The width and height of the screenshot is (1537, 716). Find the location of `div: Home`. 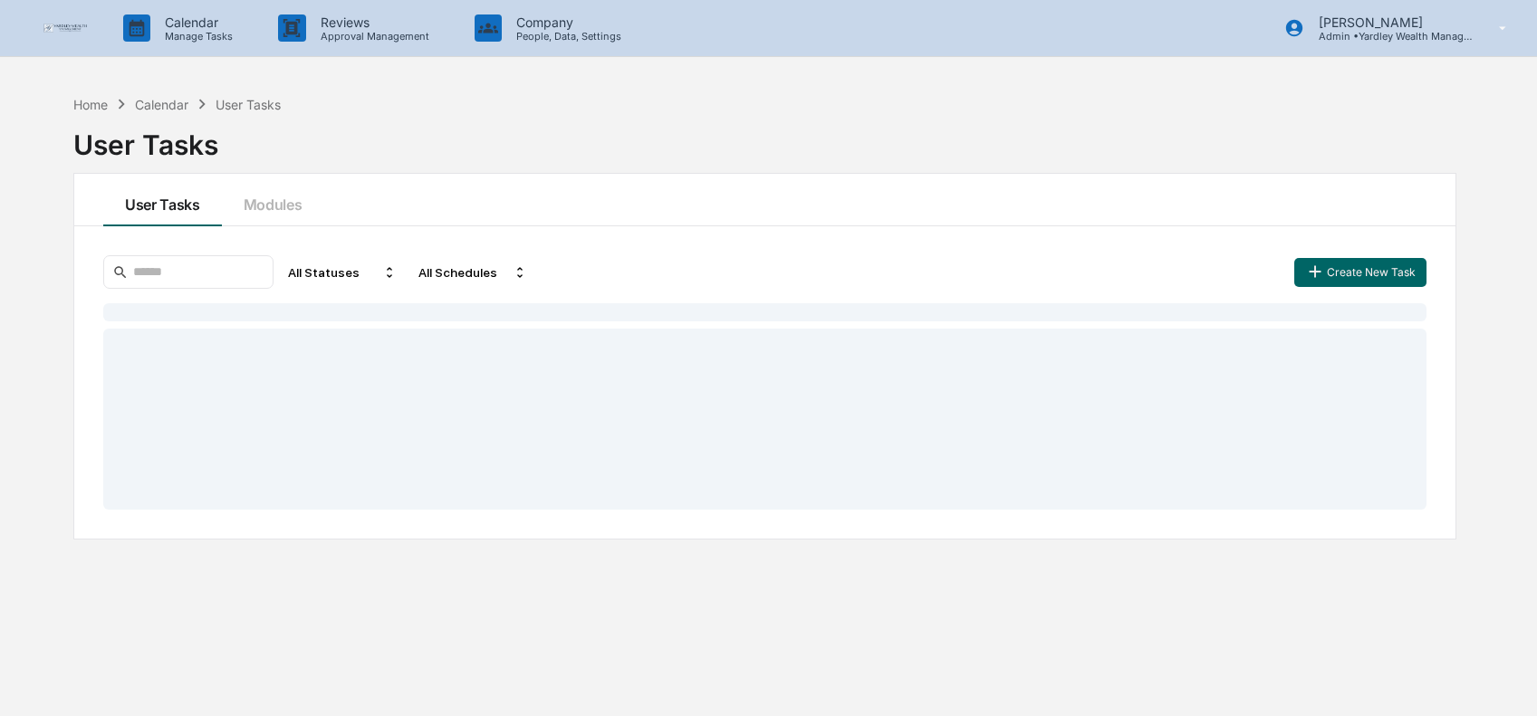

div: Home is located at coordinates (91, 104).